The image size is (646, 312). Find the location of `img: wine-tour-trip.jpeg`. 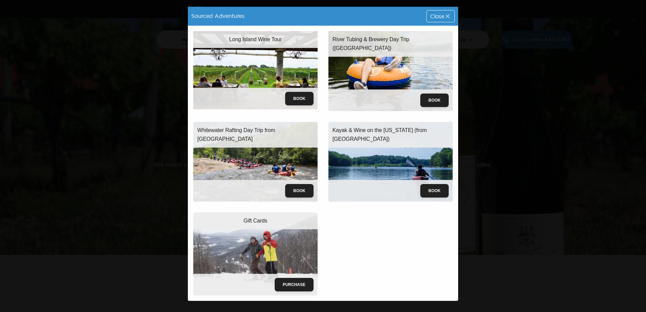

img: wine-tour-trip.jpeg is located at coordinates (255, 70).